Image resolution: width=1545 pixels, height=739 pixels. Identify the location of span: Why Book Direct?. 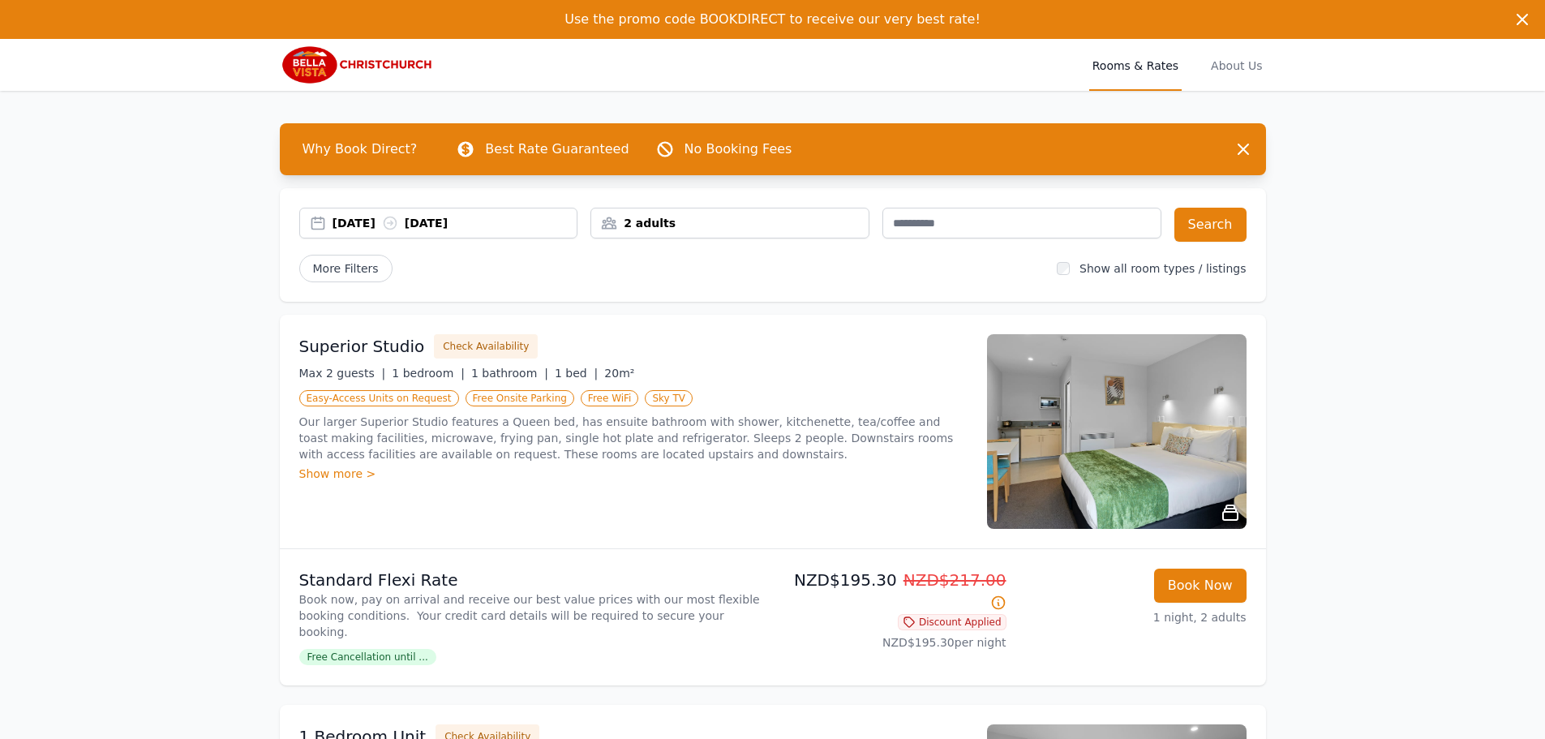
(360, 149).